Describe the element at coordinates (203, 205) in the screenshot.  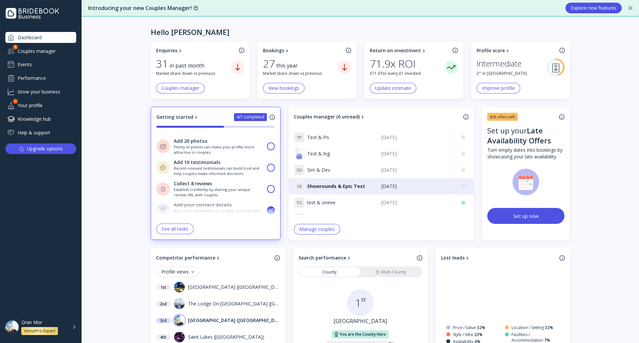
I see `div: Add your contact details` at that location.